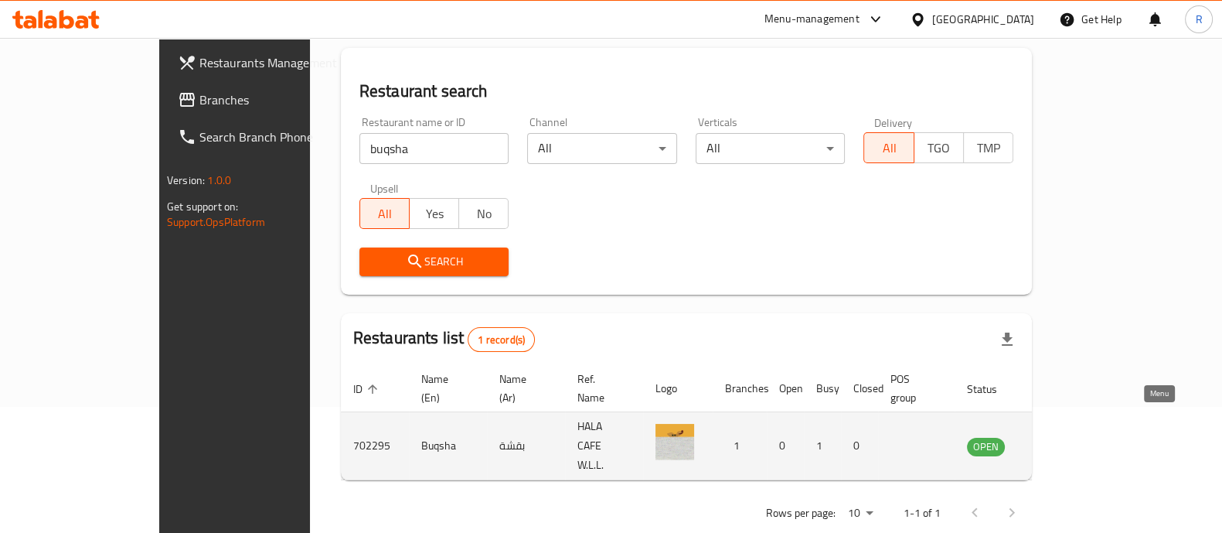  What do you see at coordinates (216, 222) in the screenshot?
I see `a: Support.OpsPlatform` at bounding box center [216, 222].